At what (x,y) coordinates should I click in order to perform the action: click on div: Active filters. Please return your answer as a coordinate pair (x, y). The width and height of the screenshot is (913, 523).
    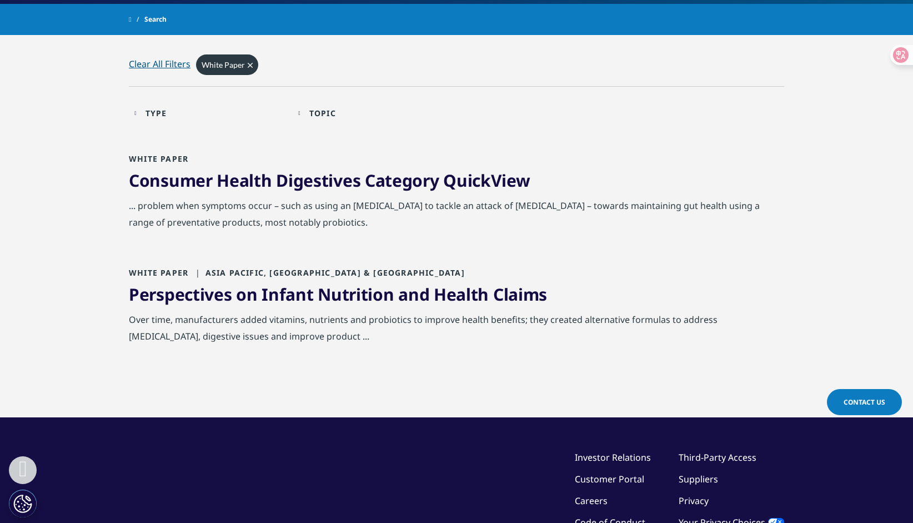
    Looking at the image, I should click on (456, 69).